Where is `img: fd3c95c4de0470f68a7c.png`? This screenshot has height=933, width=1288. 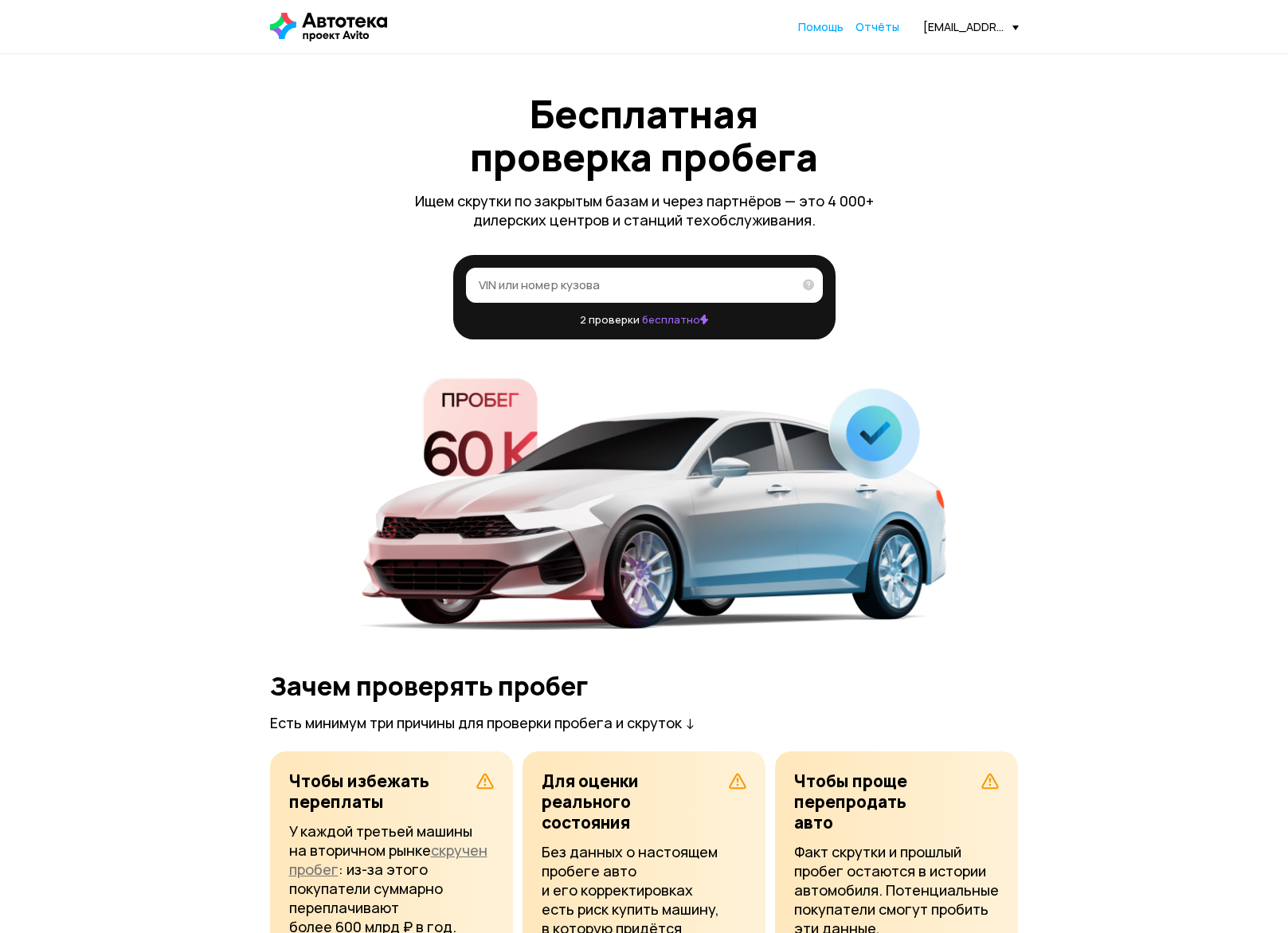
img: fd3c95c4de0470f68a7c.png is located at coordinates (645, 504).